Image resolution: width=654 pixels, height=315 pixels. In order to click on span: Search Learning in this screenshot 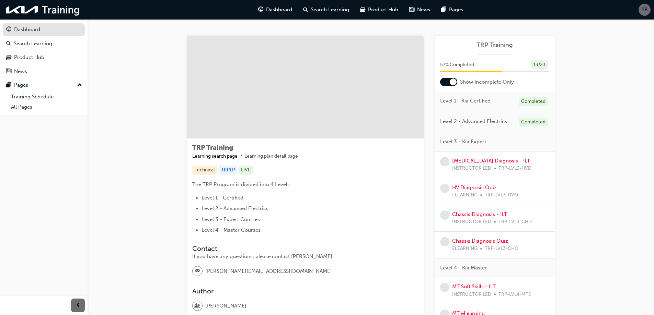, I will do `click(330, 10)`.